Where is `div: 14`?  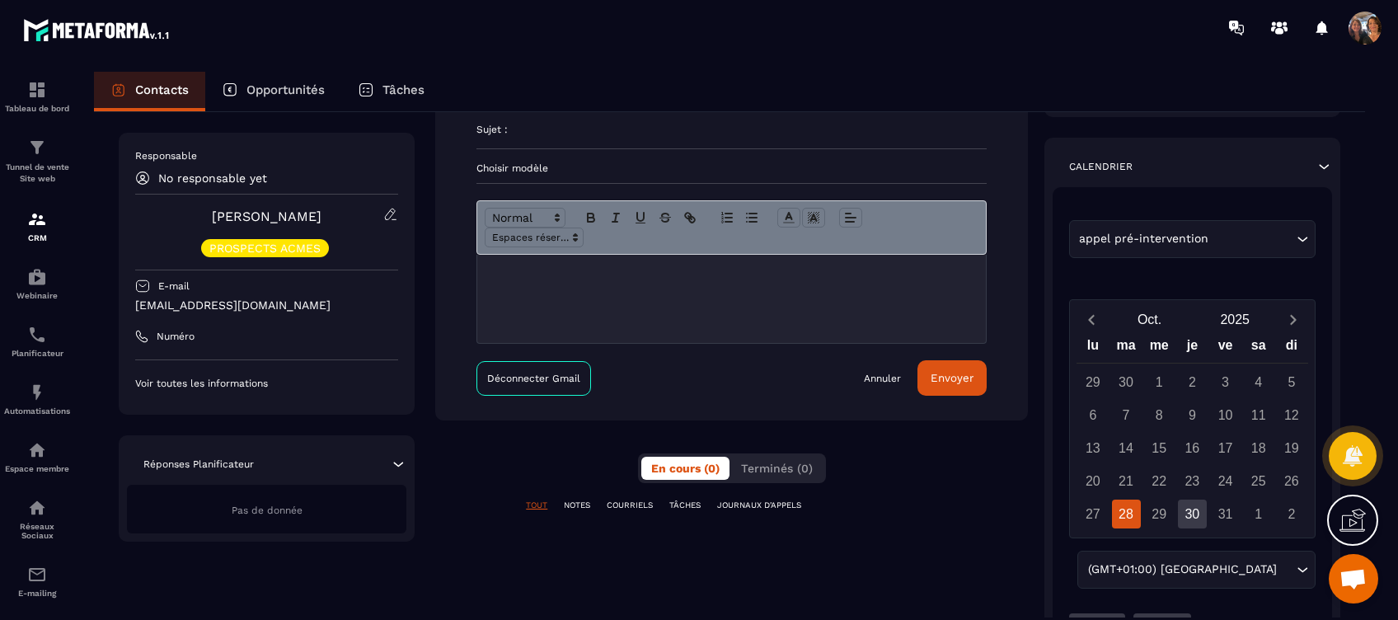 div: 14 is located at coordinates (1126, 448).